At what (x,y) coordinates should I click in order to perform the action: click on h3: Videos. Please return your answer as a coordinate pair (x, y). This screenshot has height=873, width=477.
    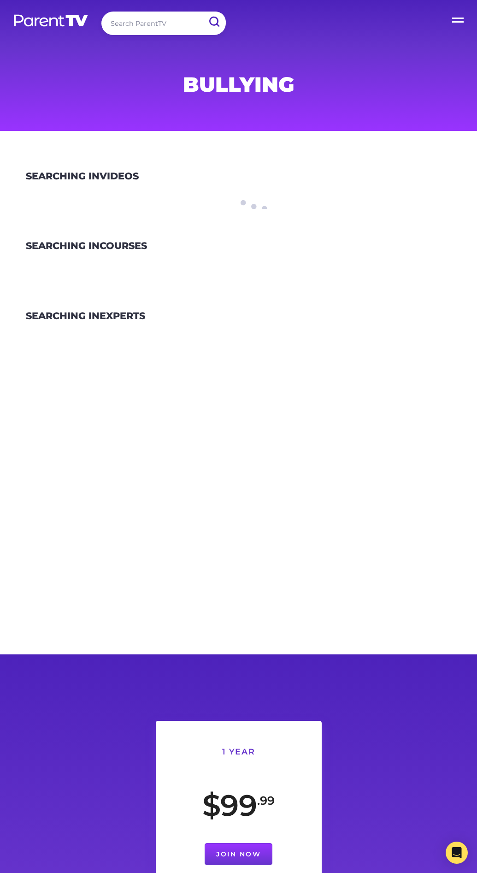
    Looking at the image, I should click on (82, 176).